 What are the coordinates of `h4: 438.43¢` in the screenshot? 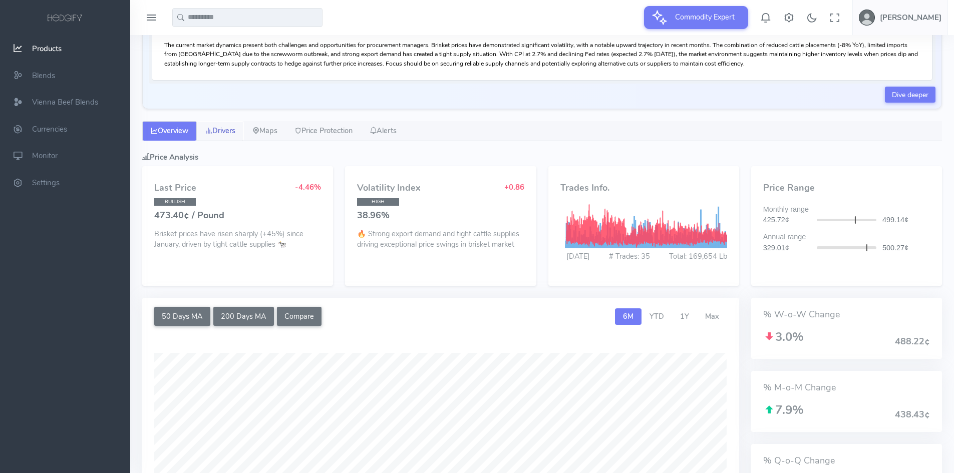 It's located at (912, 415).